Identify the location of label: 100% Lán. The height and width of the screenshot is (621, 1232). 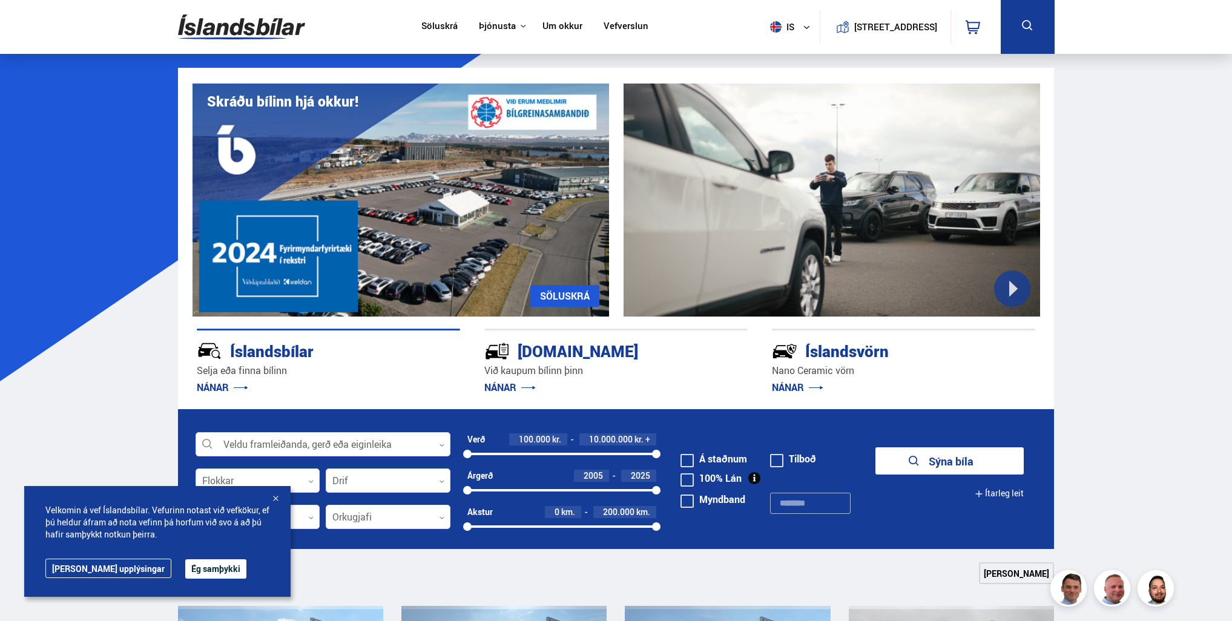
(711, 478).